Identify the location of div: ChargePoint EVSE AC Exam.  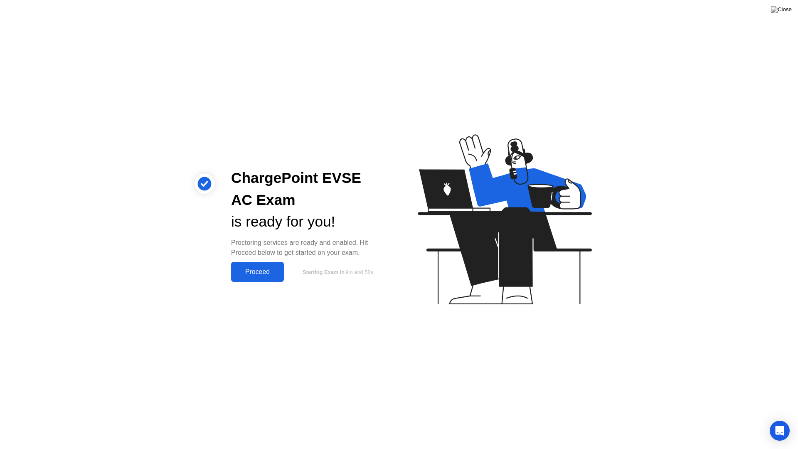
(308, 189).